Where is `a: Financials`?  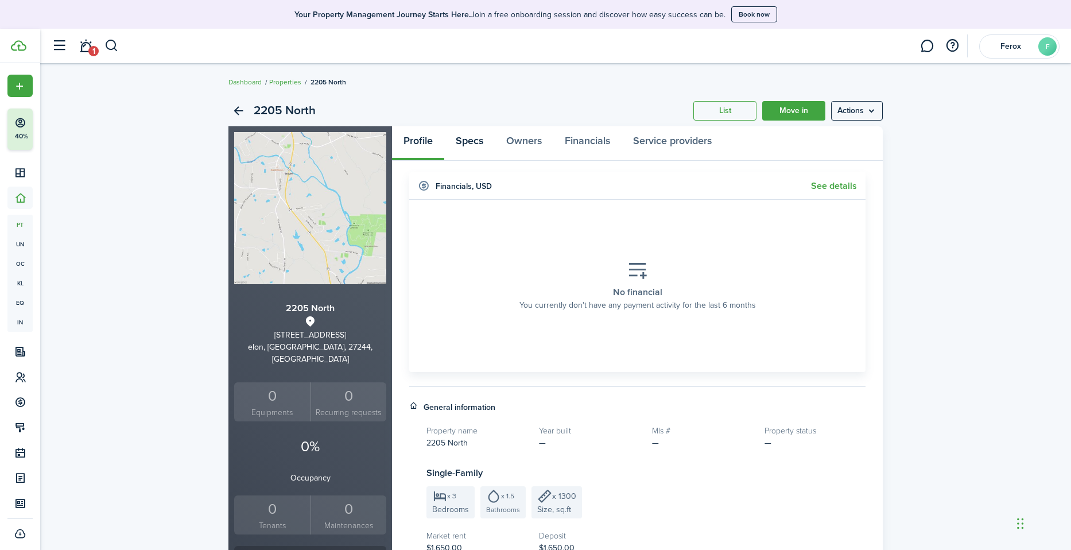 a: Financials is located at coordinates (587, 144).